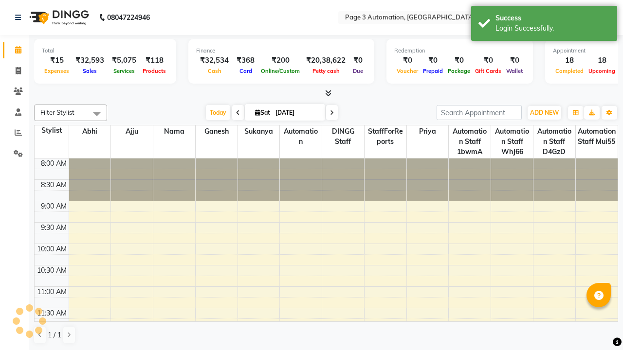  Describe the element at coordinates (280, 71) in the screenshot. I see `span: Online/Custom` at that location.